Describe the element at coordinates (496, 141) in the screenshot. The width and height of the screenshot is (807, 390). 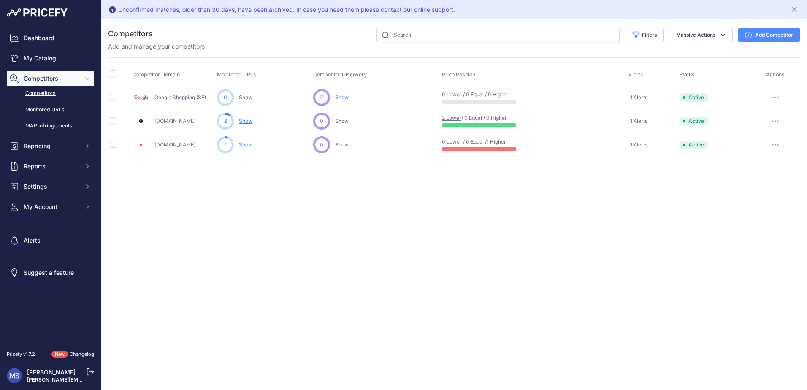
I see `a: 1 Higher` at that location.